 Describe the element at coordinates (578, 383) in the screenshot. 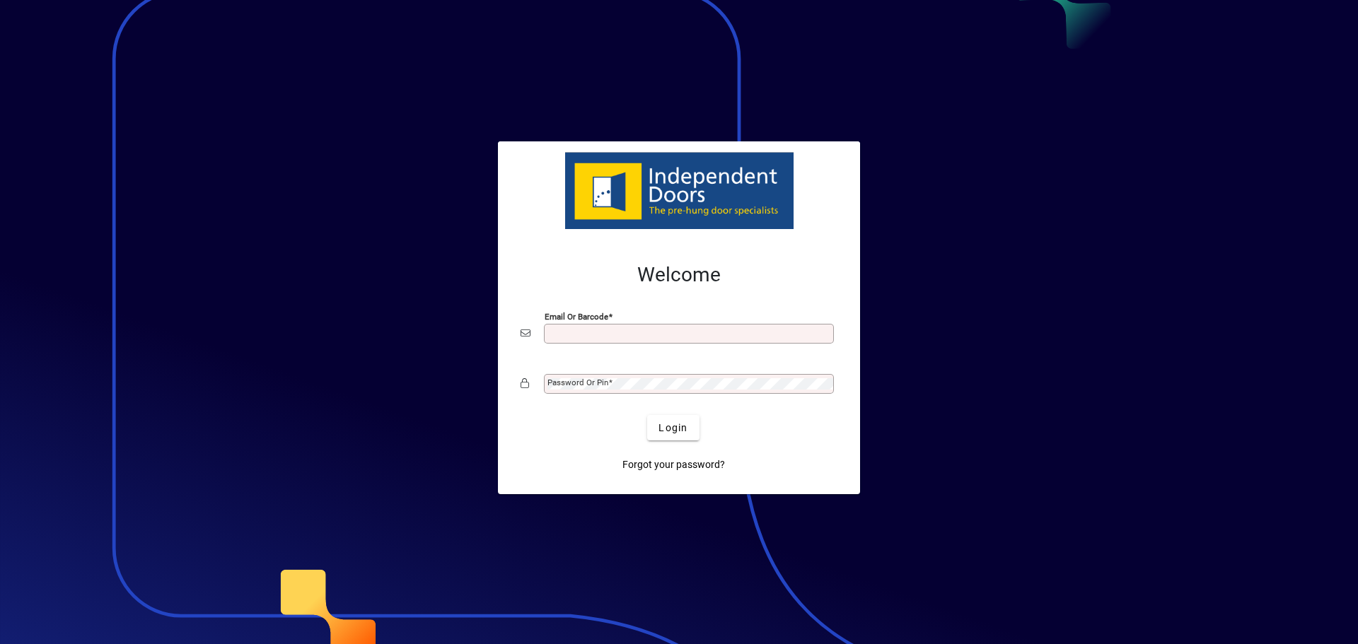

I see `mat-label: Password or Pin` at that location.